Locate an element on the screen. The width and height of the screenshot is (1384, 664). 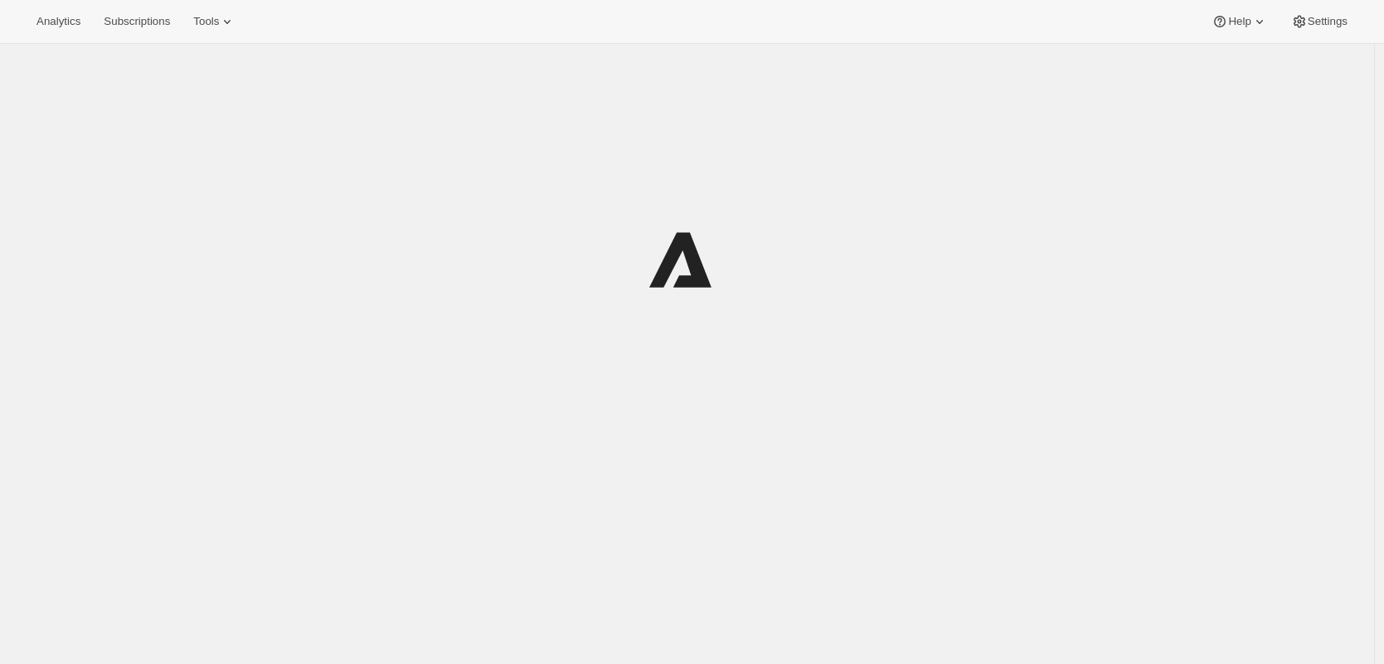
button: Subscriptions is located at coordinates (137, 22).